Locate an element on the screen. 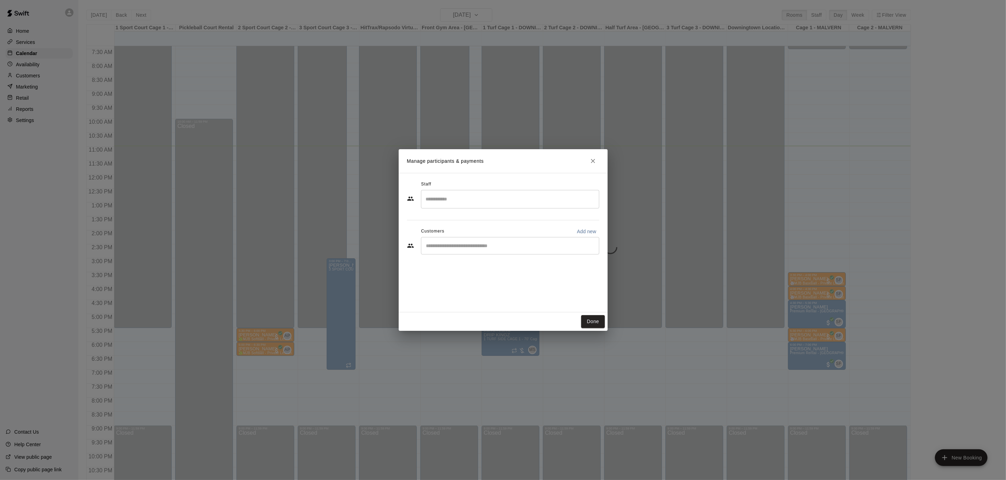  p: Add new is located at coordinates (587, 231).